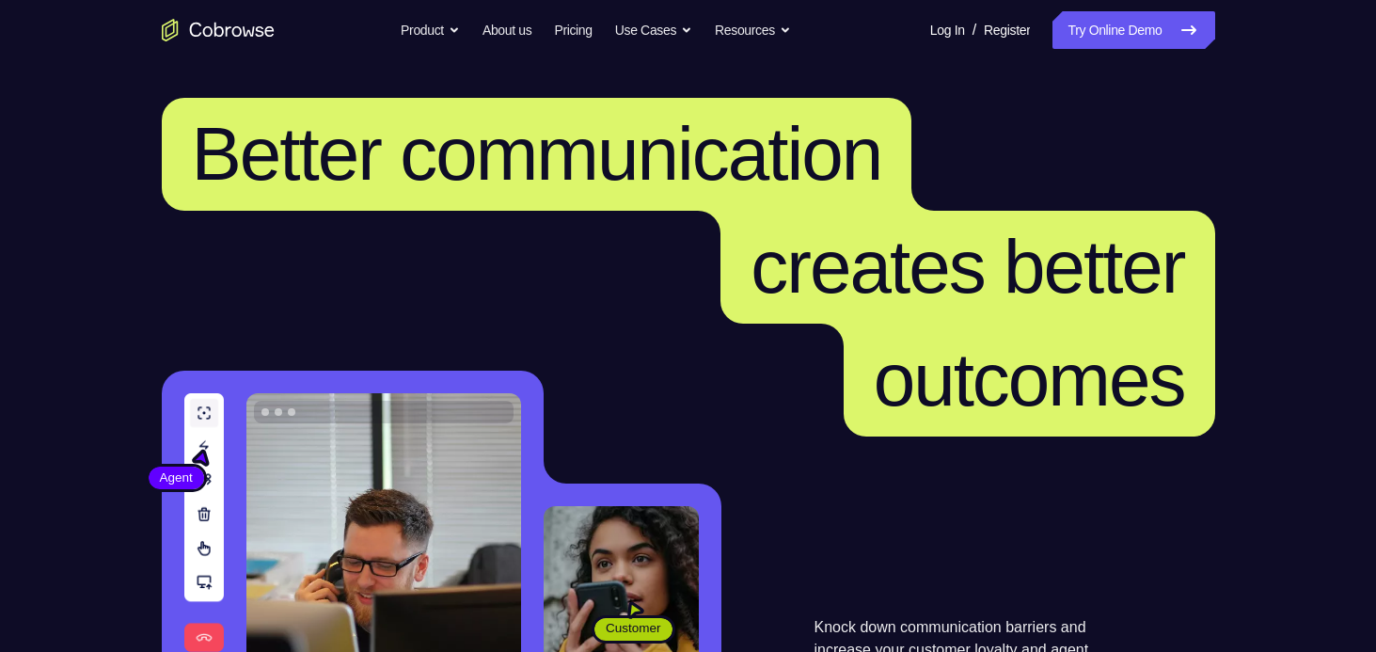  I want to click on span: creates better, so click(967, 266).